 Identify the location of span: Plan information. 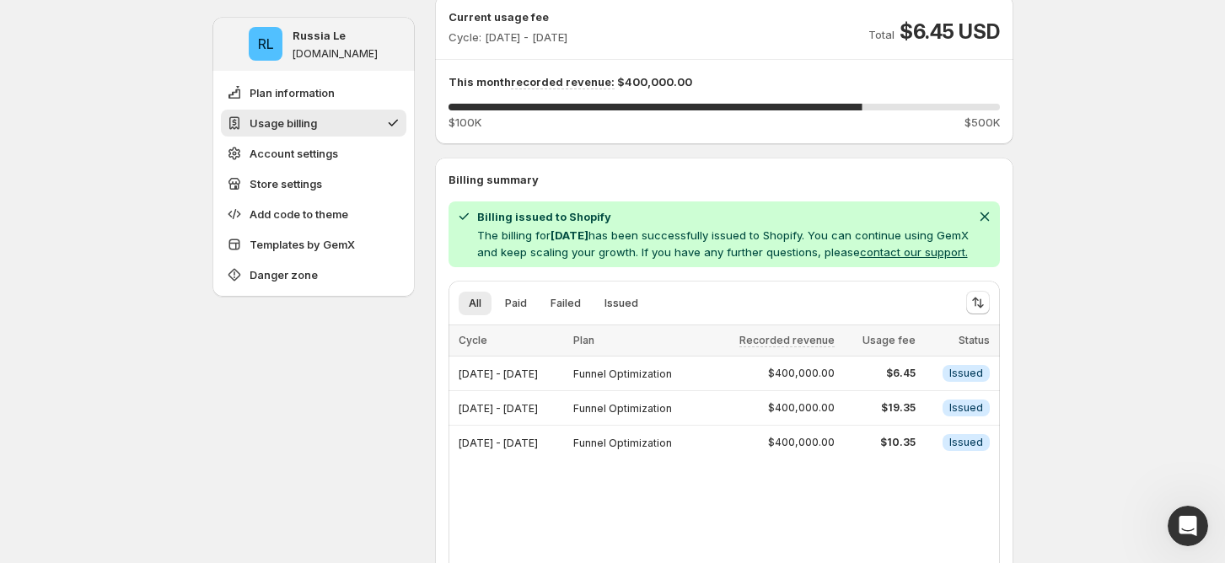
(292, 93).